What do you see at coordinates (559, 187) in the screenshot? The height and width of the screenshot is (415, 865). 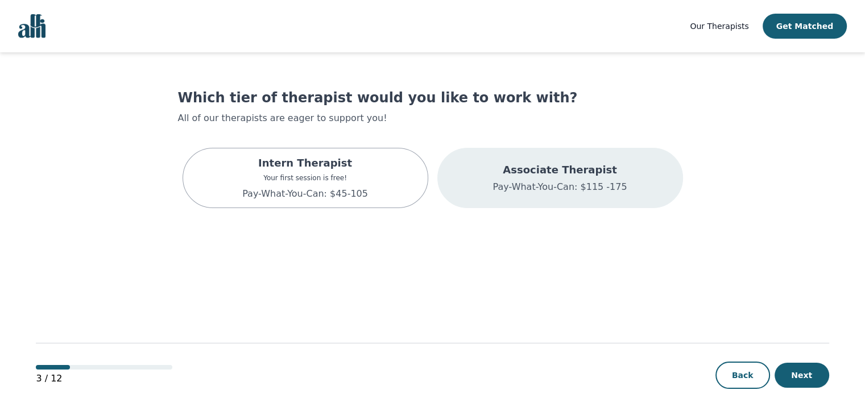 I see `p: Pay-What-You-Can: $115 -175` at bounding box center [559, 187].